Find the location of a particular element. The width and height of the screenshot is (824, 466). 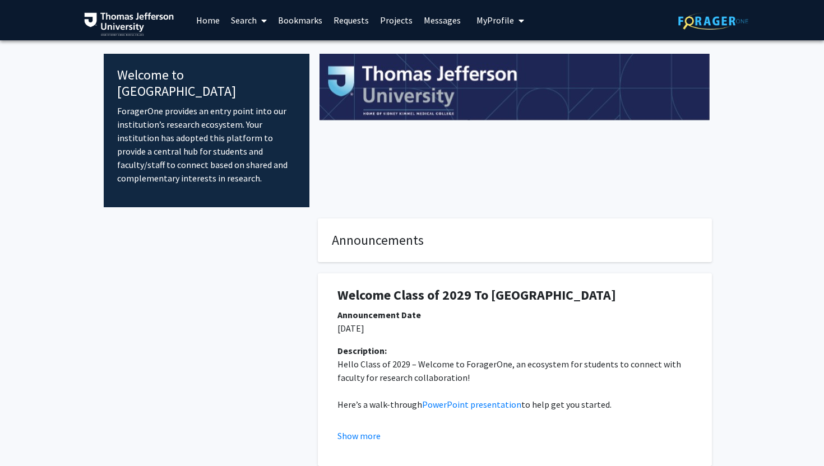

p: ForagerOne provides an entry point into our institution’s research ecosystem. Your institution ha... is located at coordinates (206, 145).